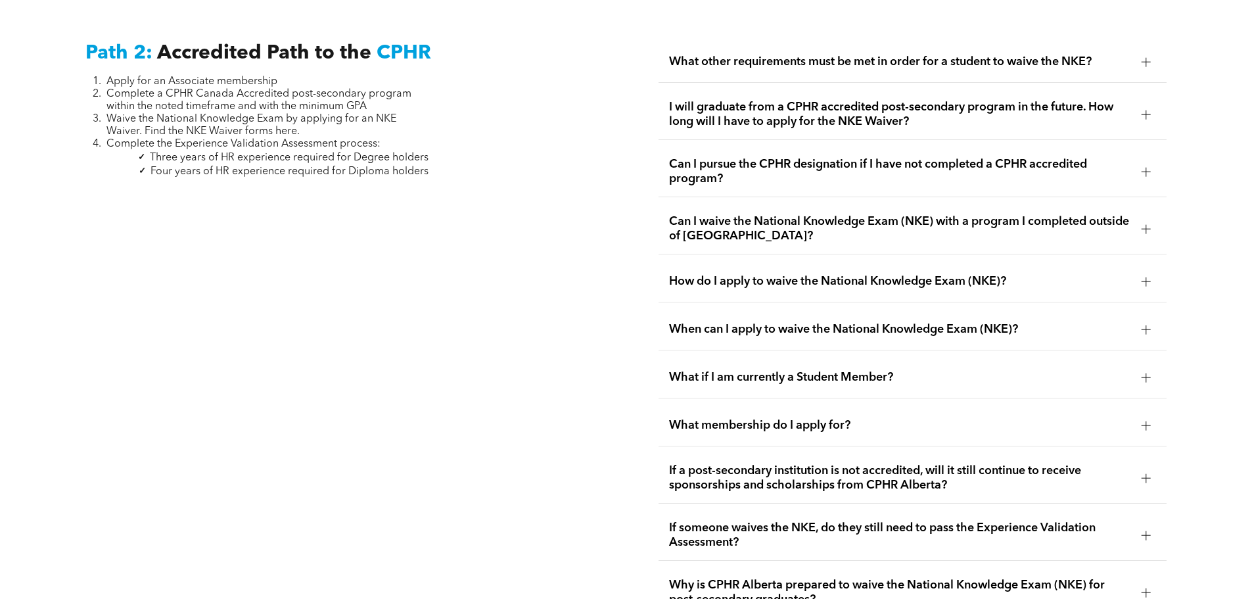 The height and width of the screenshot is (599, 1252). What do you see at coordinates (899, 329) in the screenshot?
I see `span: When can I apply to waive the National Knowledge Exam (NKE)?` at bounding box center [899, 329].